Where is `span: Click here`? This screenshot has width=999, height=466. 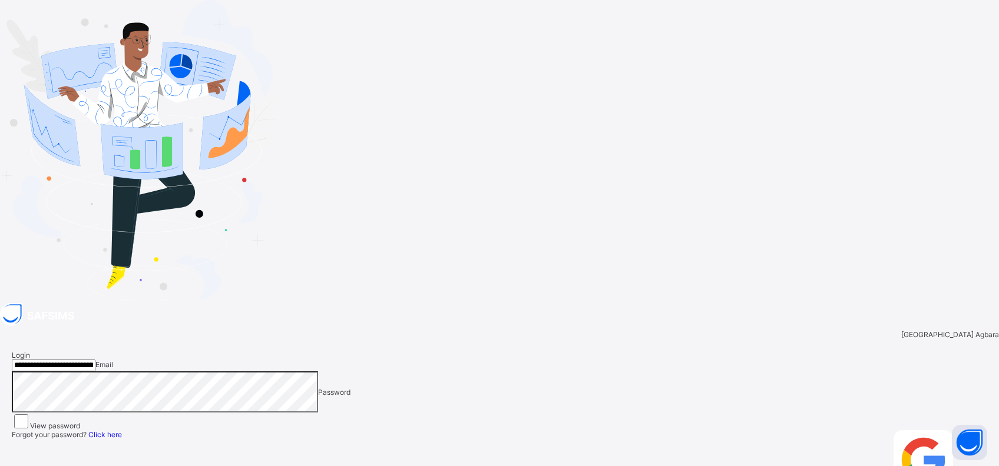 span: Click here is located at coordinates (105, 435).